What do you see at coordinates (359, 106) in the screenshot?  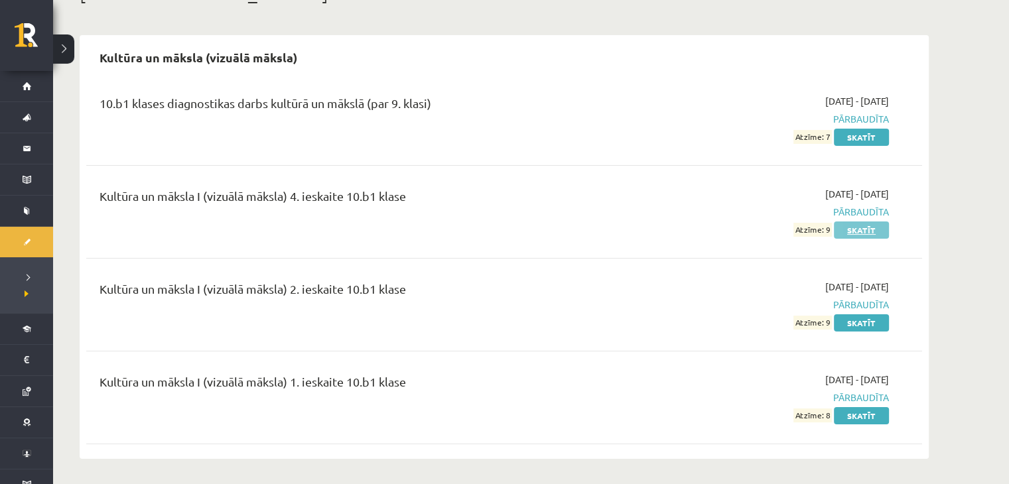 I see `div: 10.b1 klases diagnostikas darbs kultūrā un mākslā (par 9. klasi)` at bounding box center [359, 106].